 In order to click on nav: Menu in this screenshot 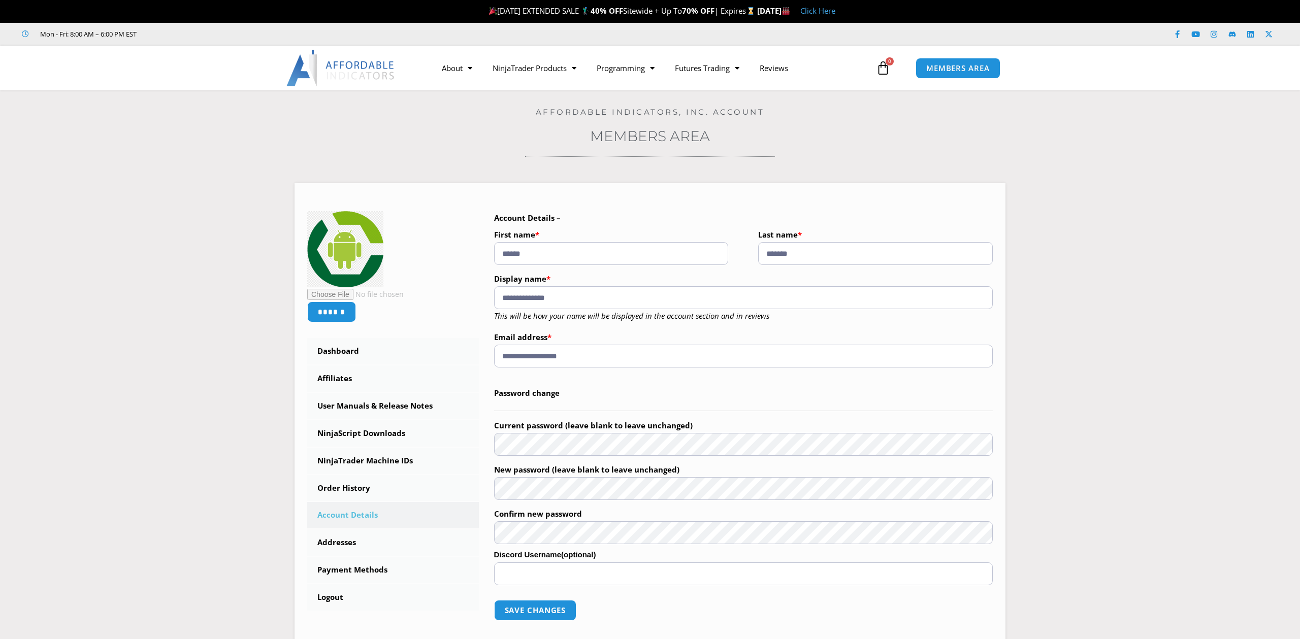, I will do `click(652, 68)`.